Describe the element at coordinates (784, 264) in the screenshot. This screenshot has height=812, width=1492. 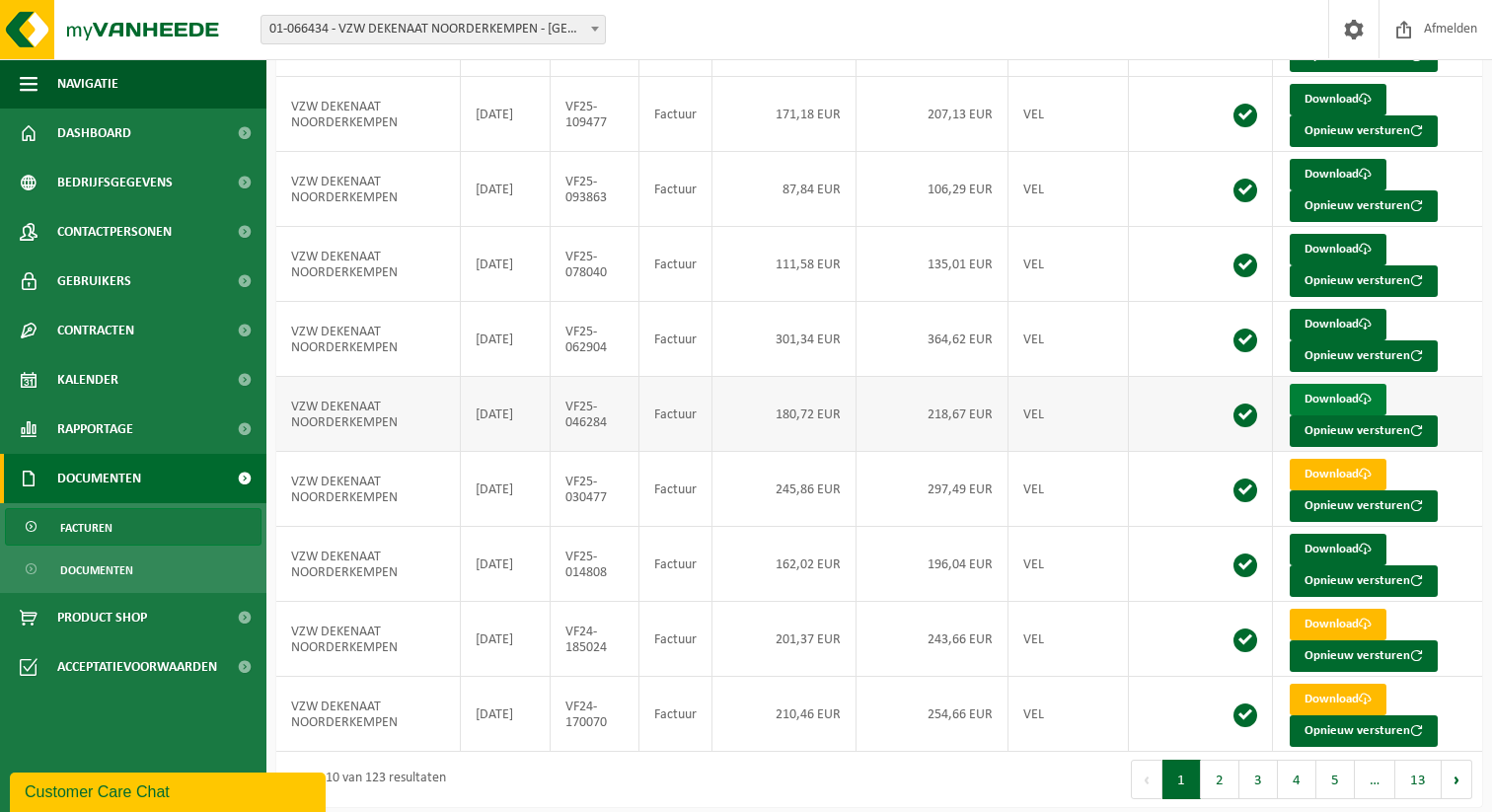
I see `td: 111,58 EUR` at that location.